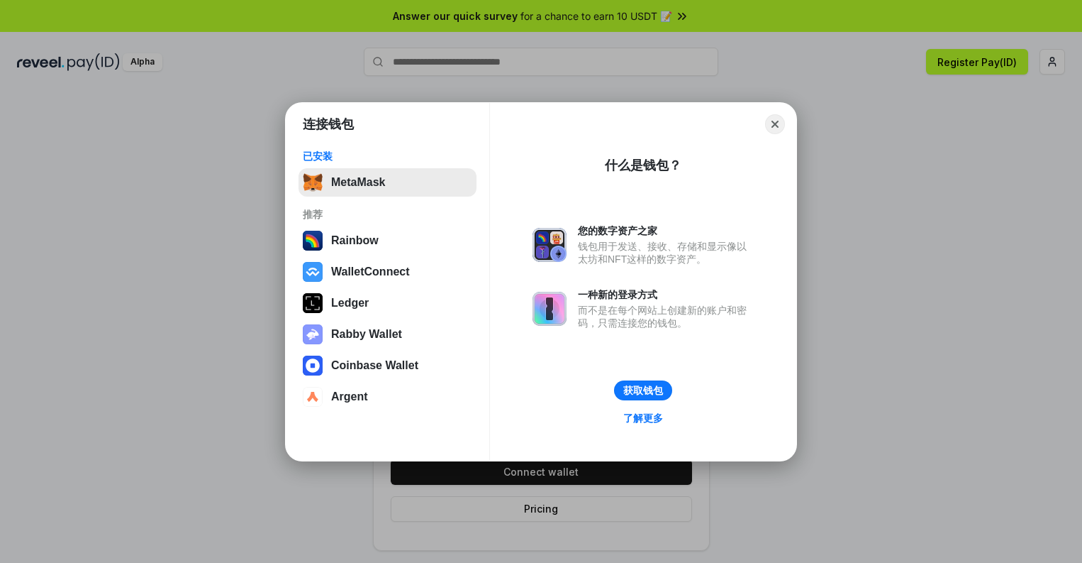 This screenshot has width=1082, height=563. What do you see at coordinates (313, 182) in the screenshot?
I see `img: svg+xml,%3Csvg%20fill%3D%22none%22%20height%3D%2233%22%20viewBox%3D%220%200%2035%2033%22%20width%...` at bounding box center [313, 182].